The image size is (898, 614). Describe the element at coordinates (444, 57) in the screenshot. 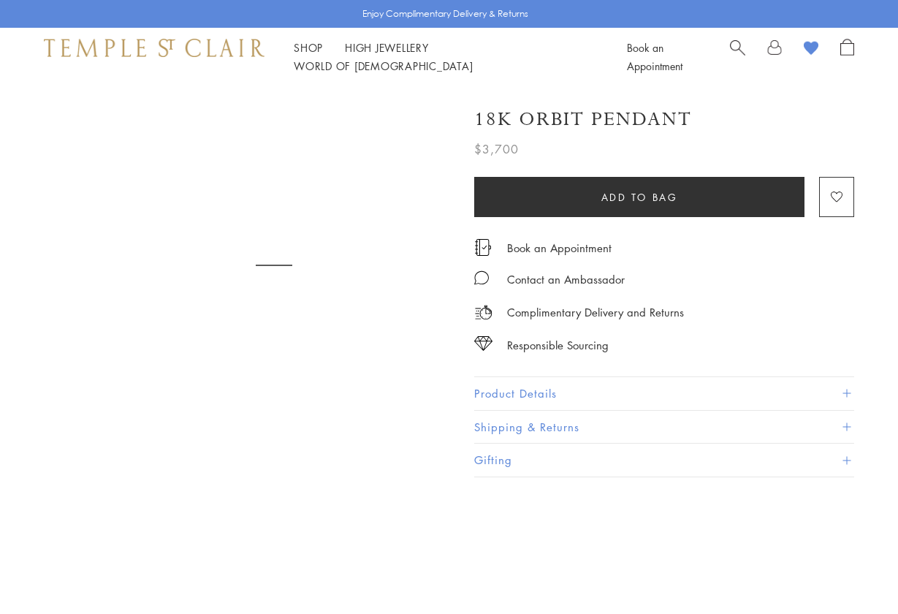

I see `nav: Main navigation` at that location.